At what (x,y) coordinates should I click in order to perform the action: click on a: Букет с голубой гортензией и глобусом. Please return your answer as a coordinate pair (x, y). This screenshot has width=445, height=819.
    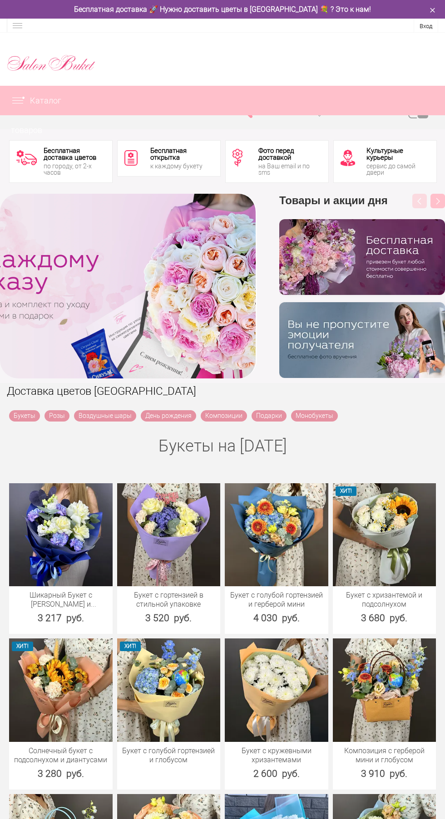
    Looking at the image, I should click on (169, 756).